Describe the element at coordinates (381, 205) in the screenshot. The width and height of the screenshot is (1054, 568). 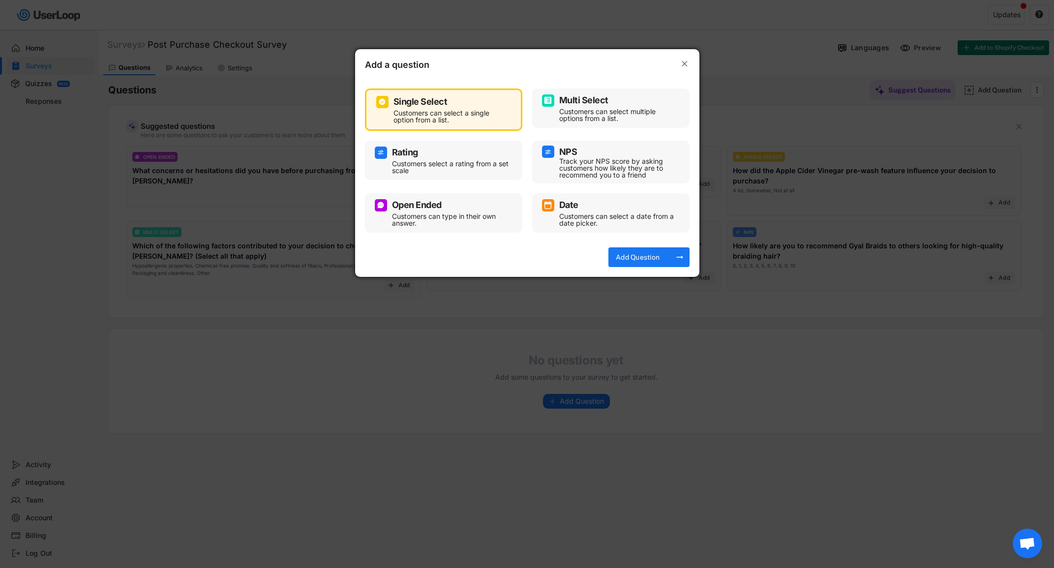
I see `img: ConversationMinor.svg` at that location.